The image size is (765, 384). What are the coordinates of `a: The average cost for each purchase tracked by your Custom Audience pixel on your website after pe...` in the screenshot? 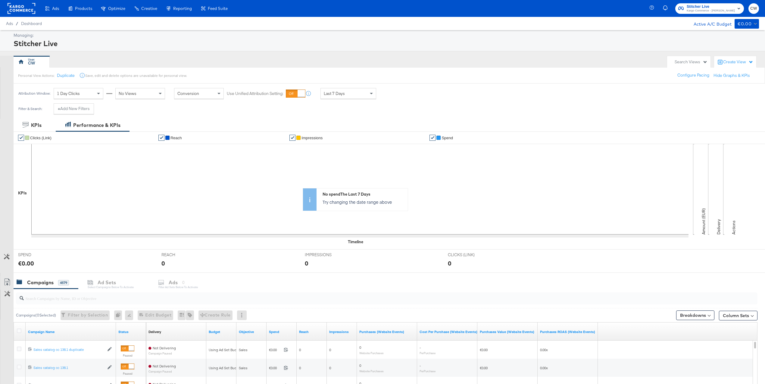 It's located at (448, 331).